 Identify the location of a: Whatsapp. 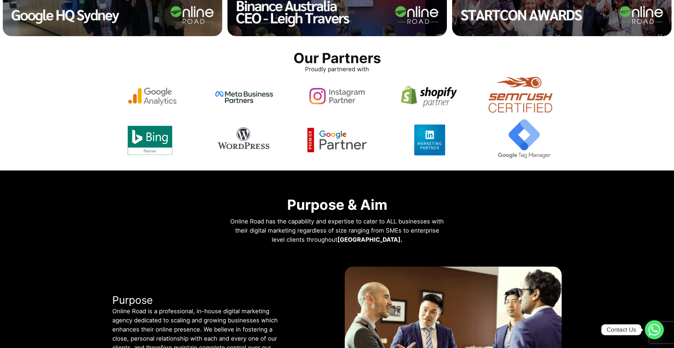
(654, 330).